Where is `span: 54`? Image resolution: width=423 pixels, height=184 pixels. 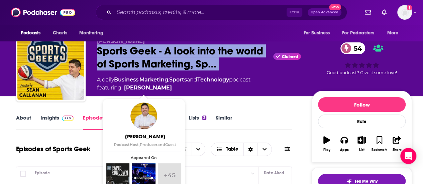
span: 54 is located at coordinates (356, 48).